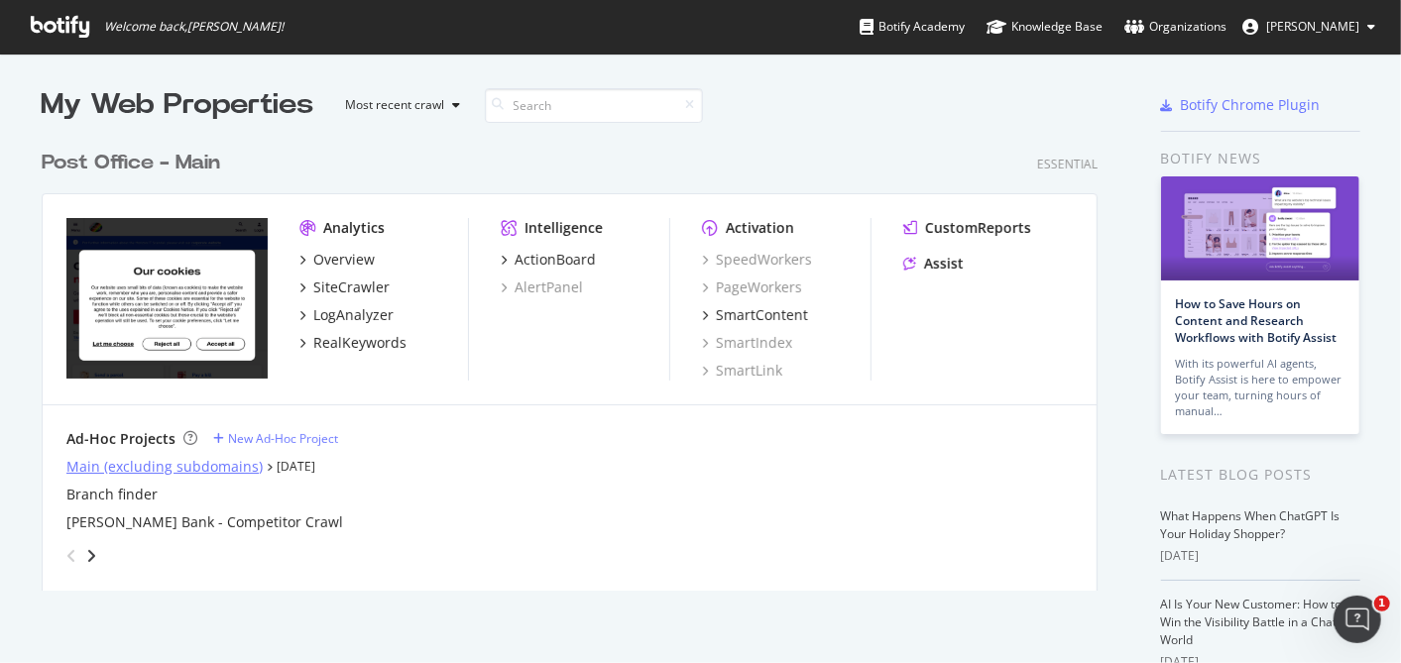  What do you see at coordinates (1261, 475) in the screenshot?
I see `div: Latest Blog Posts` at bounding box center [1261, 475].